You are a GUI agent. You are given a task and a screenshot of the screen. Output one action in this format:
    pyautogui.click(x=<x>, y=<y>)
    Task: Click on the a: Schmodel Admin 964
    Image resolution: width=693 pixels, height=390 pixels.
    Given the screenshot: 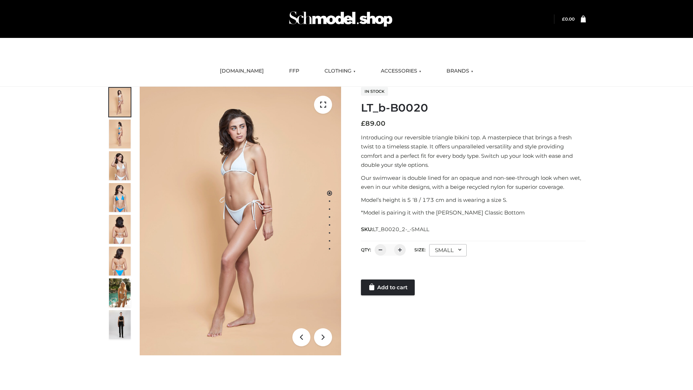 What is the action you would take?
    pyautogui.click(x=341, y=19)
    